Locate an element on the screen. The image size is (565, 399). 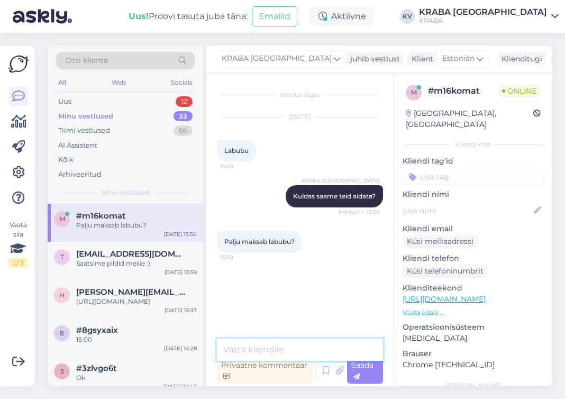
span: Otsi kliente is located at coordinates (87, 60).